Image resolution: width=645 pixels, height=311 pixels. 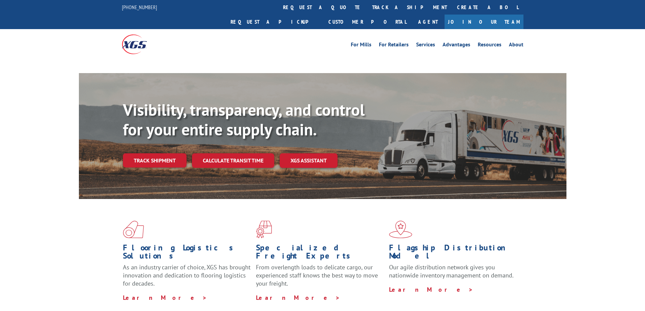 What do you see at coordinates (425, 46) in the screenshot?
I see `a: Services` at bounding box center [425, 46].